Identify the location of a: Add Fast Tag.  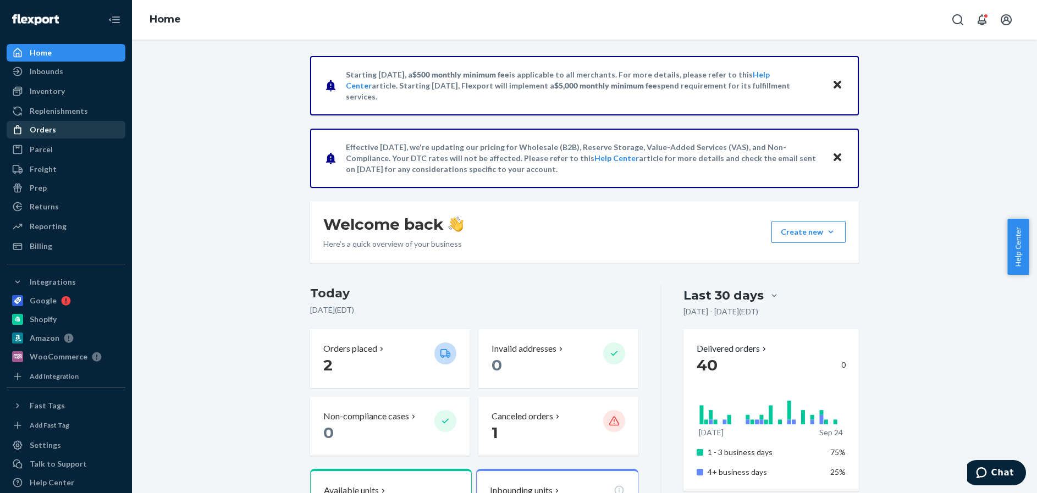
(66, 426).